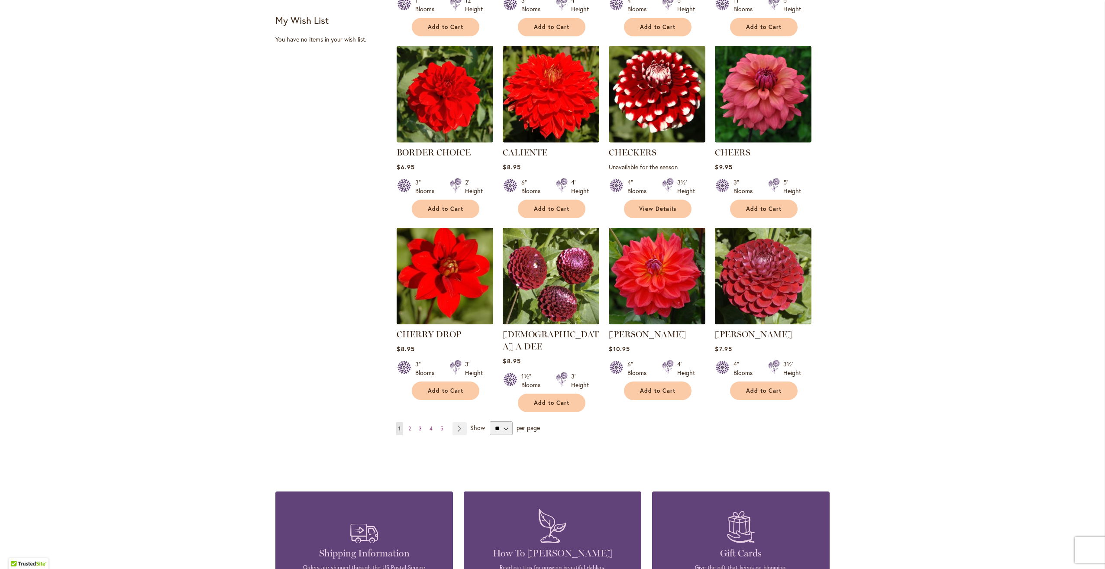  Describe the element at coordinates (533, 380) in the screenshot. I see `div: 1½" Blooms` at that location.